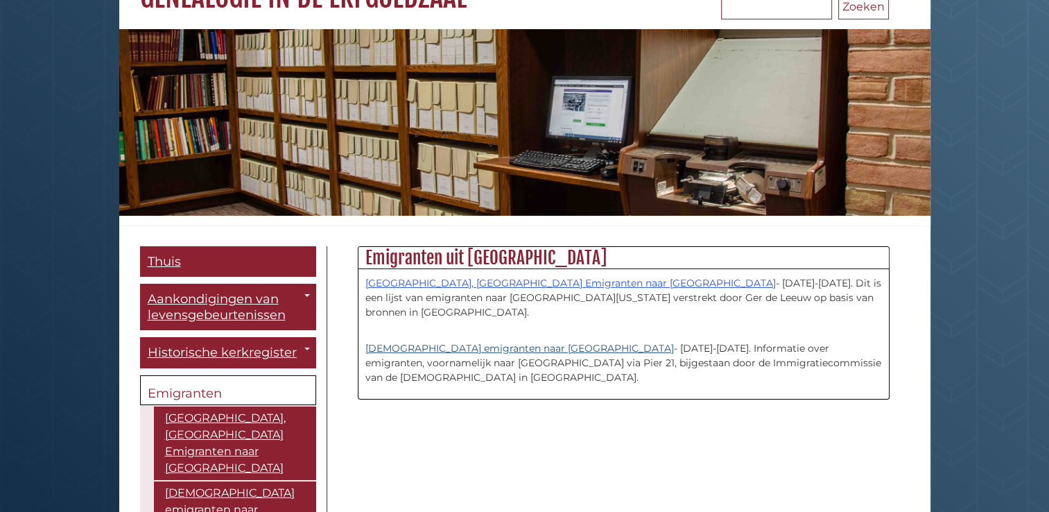 This screenshot has height=512, width=1049. What do you see at coordinates (228, 306) in the screenshot?
I see `a: Aankondigingen van levensgebeurtenissen` at bounding box center [228, 306].